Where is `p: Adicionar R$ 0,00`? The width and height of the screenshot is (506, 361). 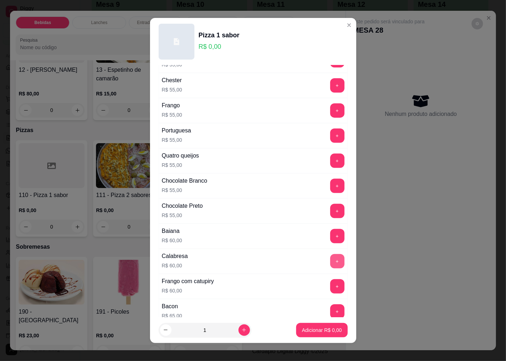 p: Adicionar R$ 0,00 is located at coordinates (322, 330).